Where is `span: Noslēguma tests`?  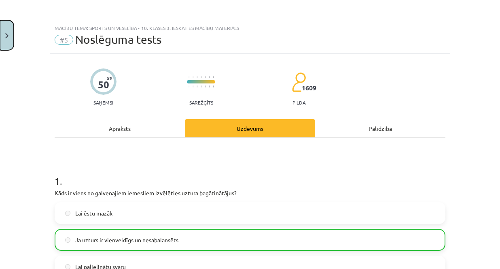 span: Noslēguma tests is located at coordinates (118, 39).